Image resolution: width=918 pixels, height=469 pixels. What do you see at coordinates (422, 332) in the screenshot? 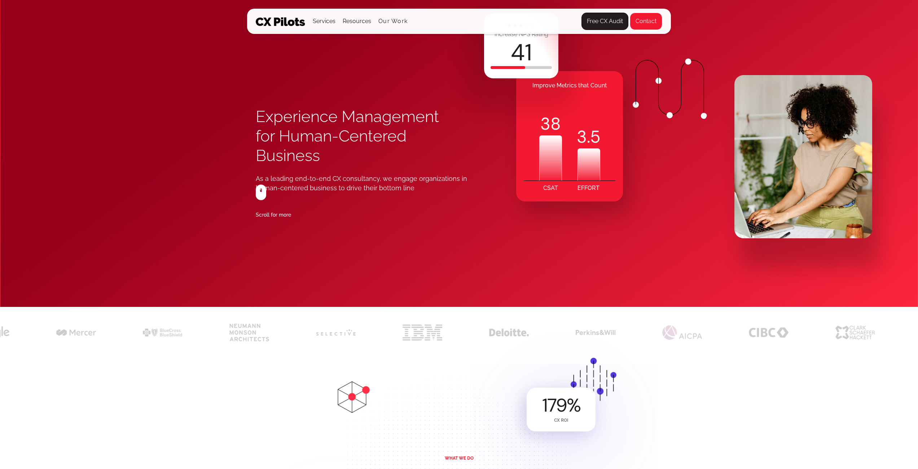
I see `img: cx for ibm logo` at bounding box center [422, 332].